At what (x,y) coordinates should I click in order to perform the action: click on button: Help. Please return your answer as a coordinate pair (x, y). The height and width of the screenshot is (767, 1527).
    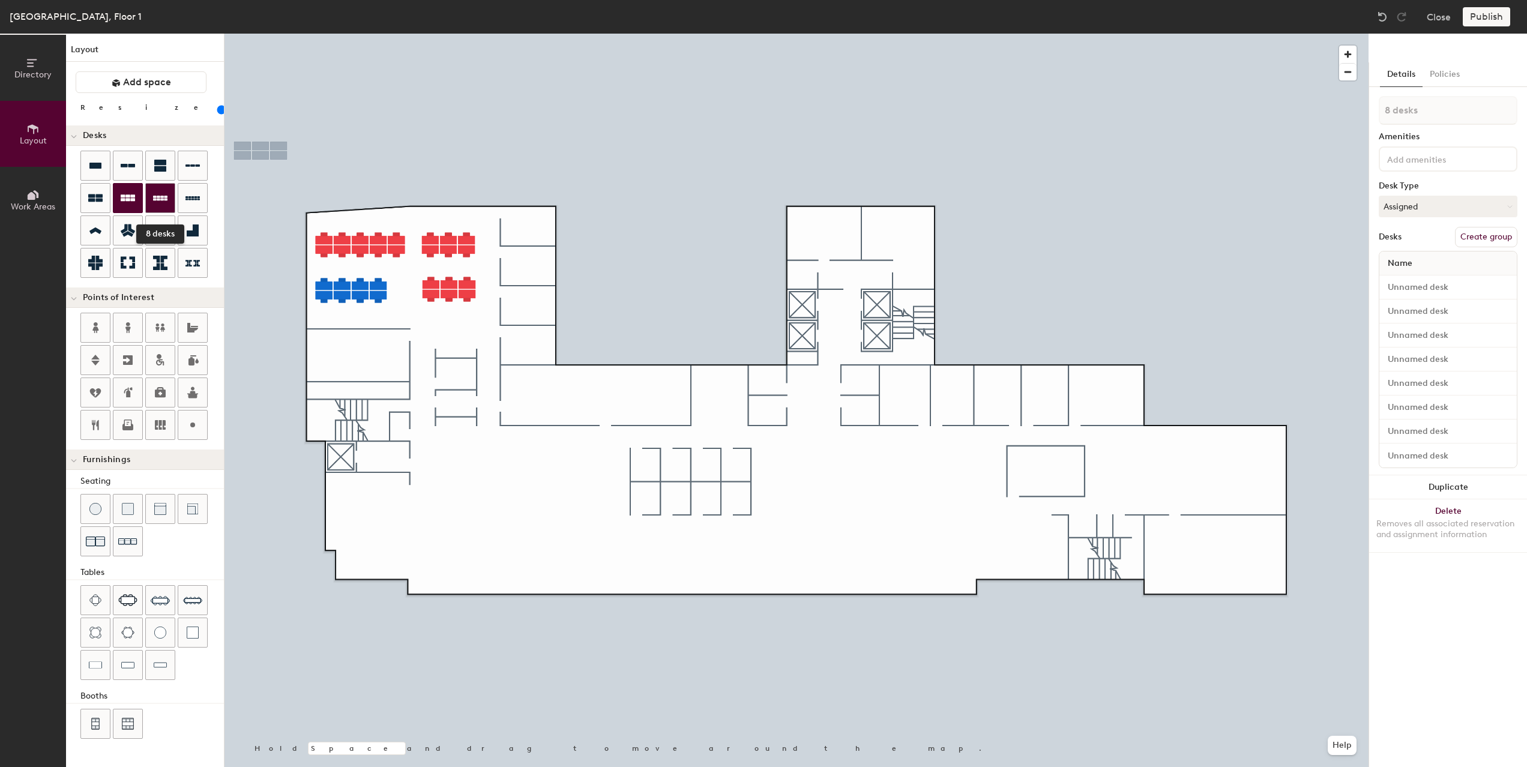
    Looking at the image, I should click on (1343, 746).